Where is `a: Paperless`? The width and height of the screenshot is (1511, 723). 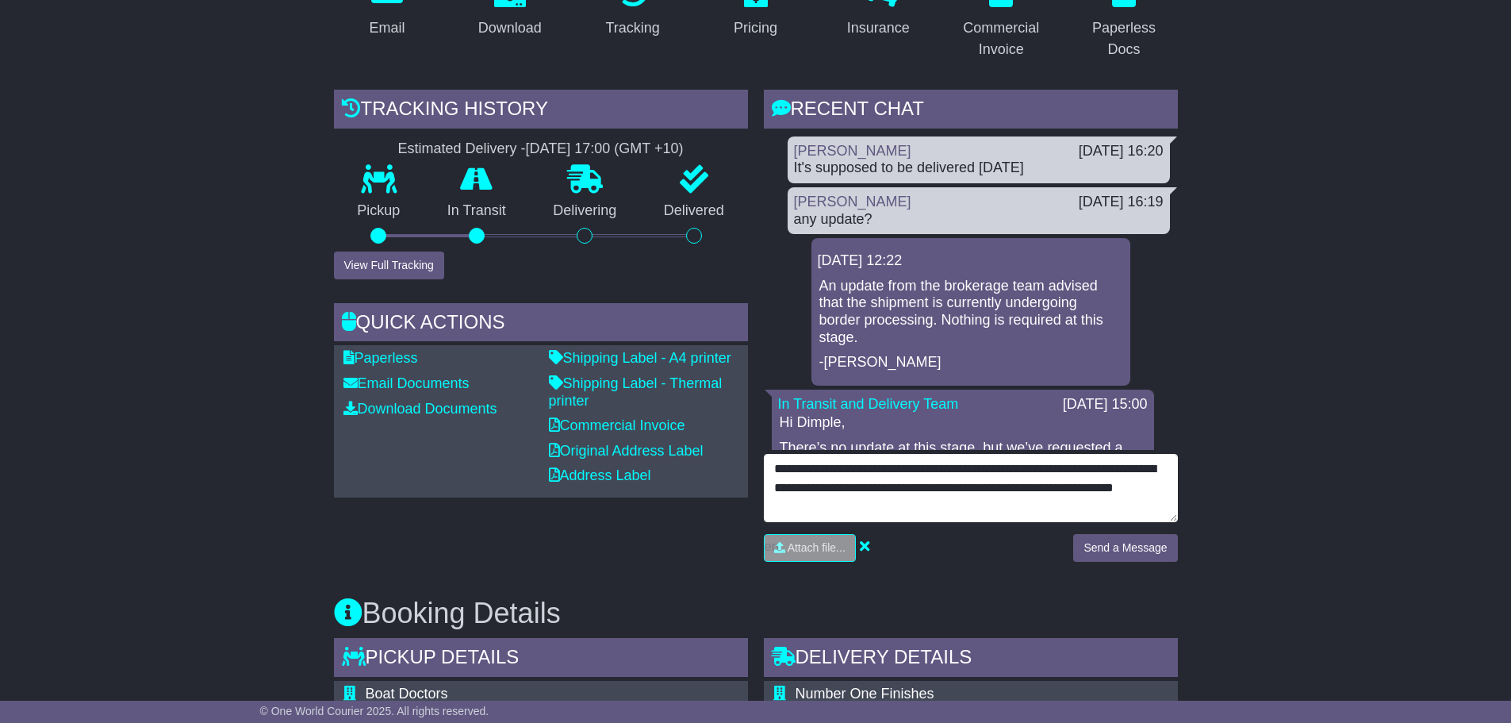
a: Paperless is located at coordinates (381, 358).